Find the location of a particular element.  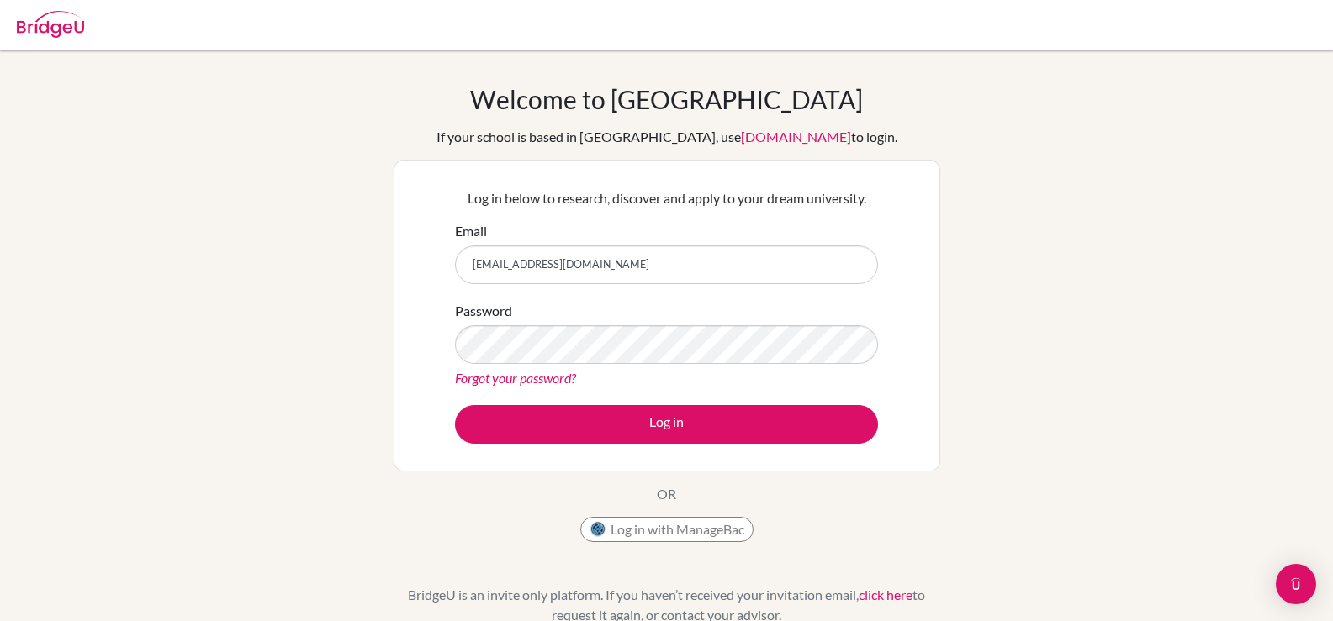

button: Log in with ManageBac is located at coordinates (667, 530).